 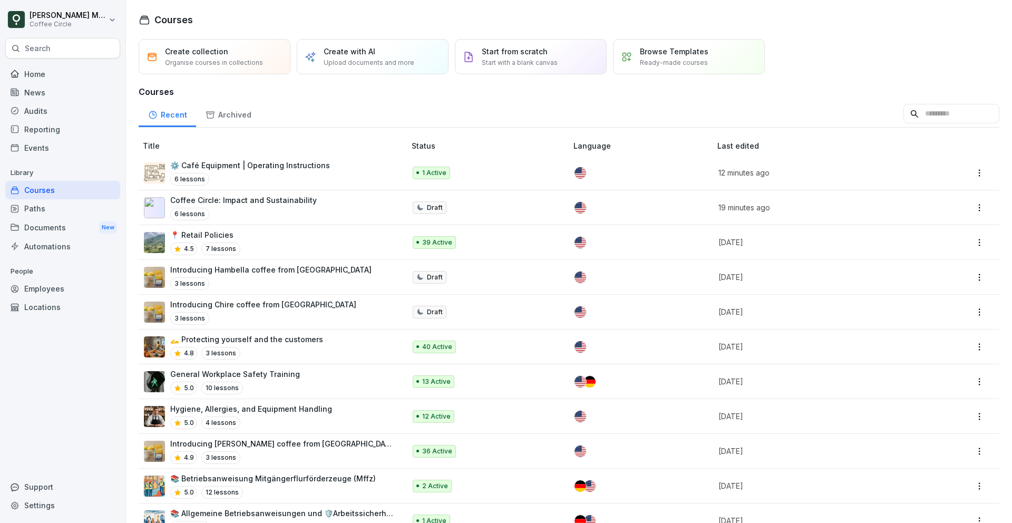 I want to click on div: Recent, so click(x=167, y=113).